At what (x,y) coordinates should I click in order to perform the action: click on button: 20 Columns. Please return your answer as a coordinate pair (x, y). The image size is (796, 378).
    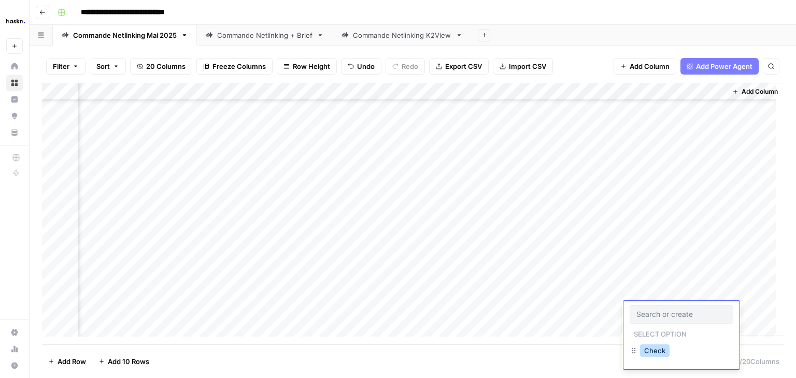
    Looking at the image, I should click on (161, 66).